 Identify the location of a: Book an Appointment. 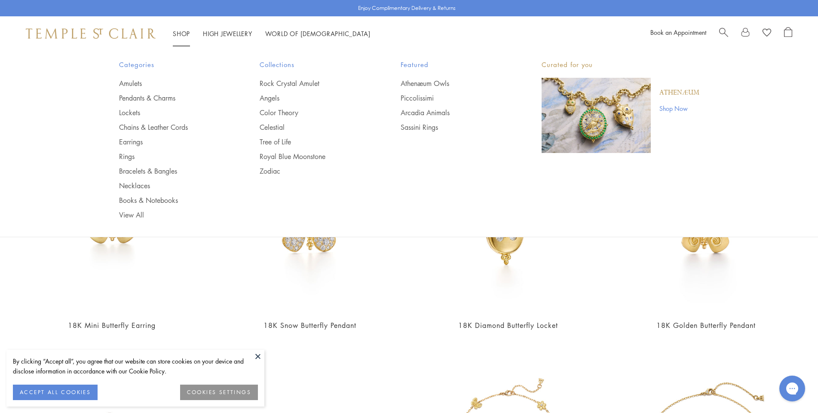
(678, 32).